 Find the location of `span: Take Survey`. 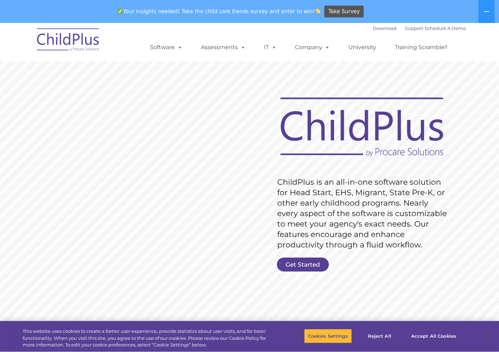

span: Take Survey is located at coordinates (344, 12).